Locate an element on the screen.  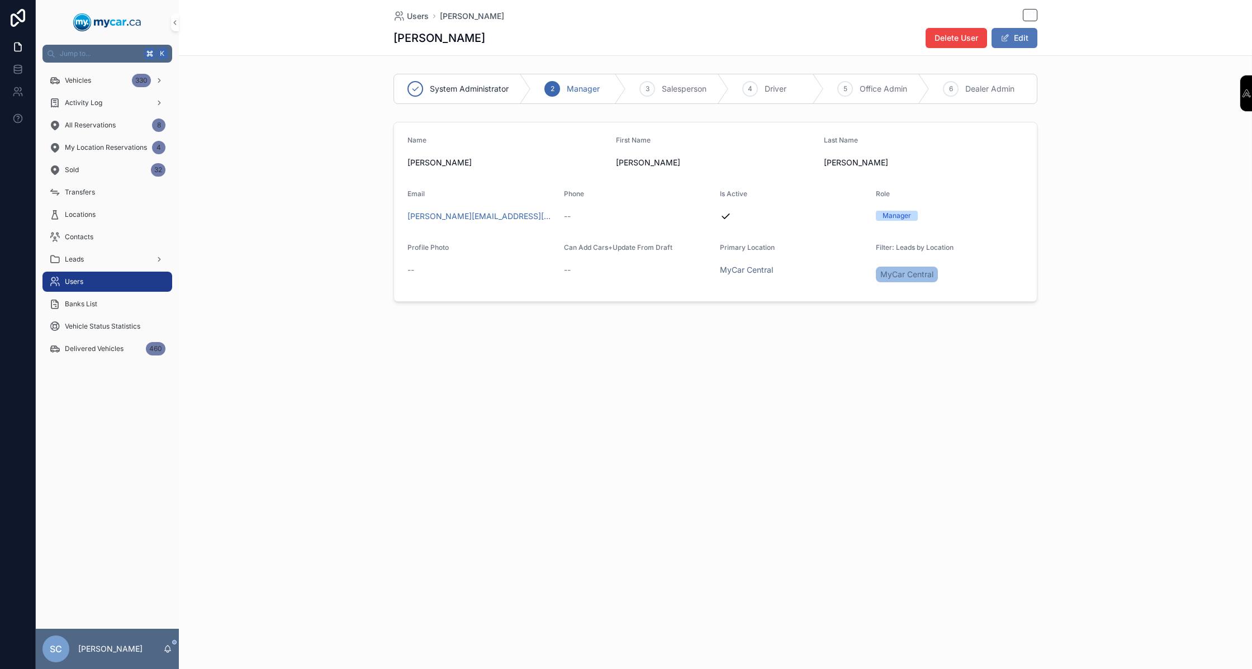
span: Transfers is located at coordinates (80, 192).